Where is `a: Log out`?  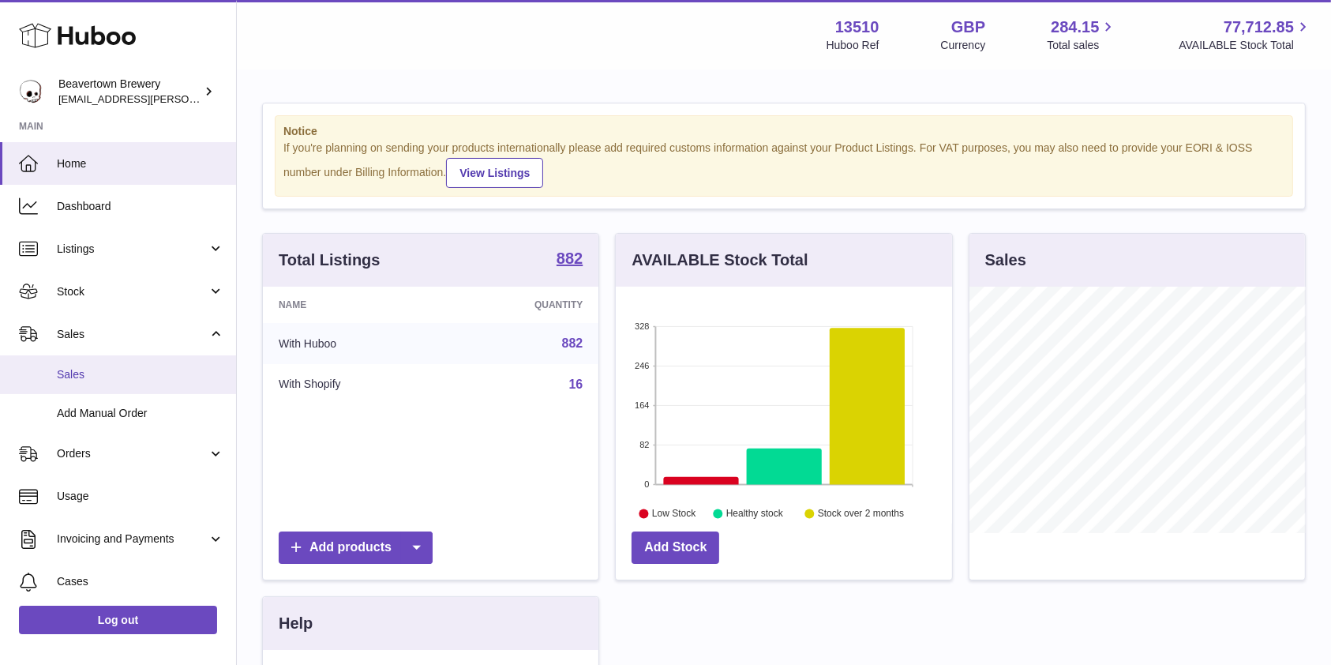
a: Log out is located at coordinates (118, 620).